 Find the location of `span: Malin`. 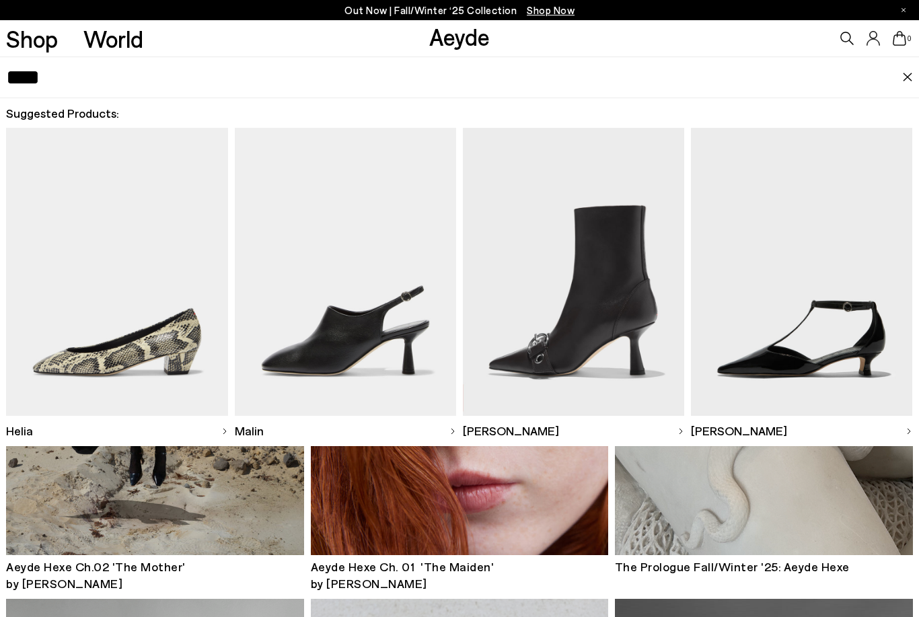

span: Malin is located at coordinates (249, 430).